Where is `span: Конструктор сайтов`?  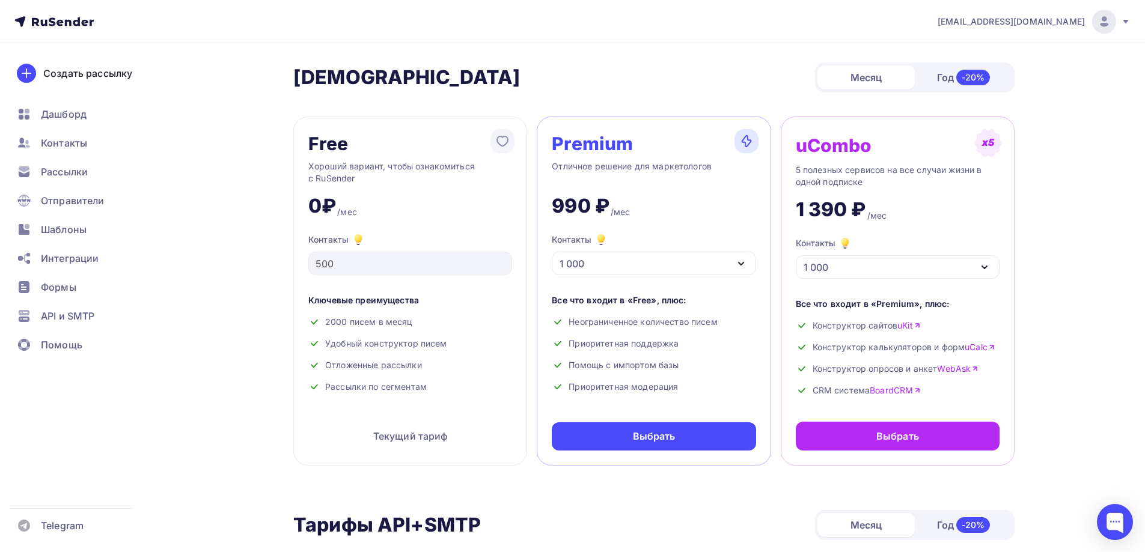 span: Конструктор сайтов is located at coordinates (867, 326).